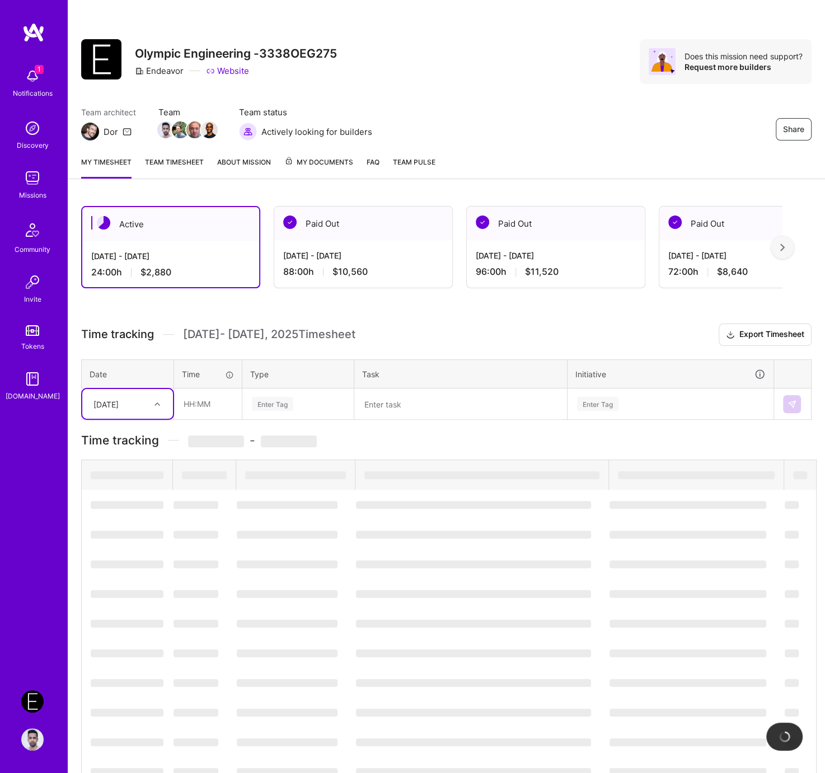  Describe the element at coordinates (32, 739) in the screenshot. I see `a: User Avatar` at that location.